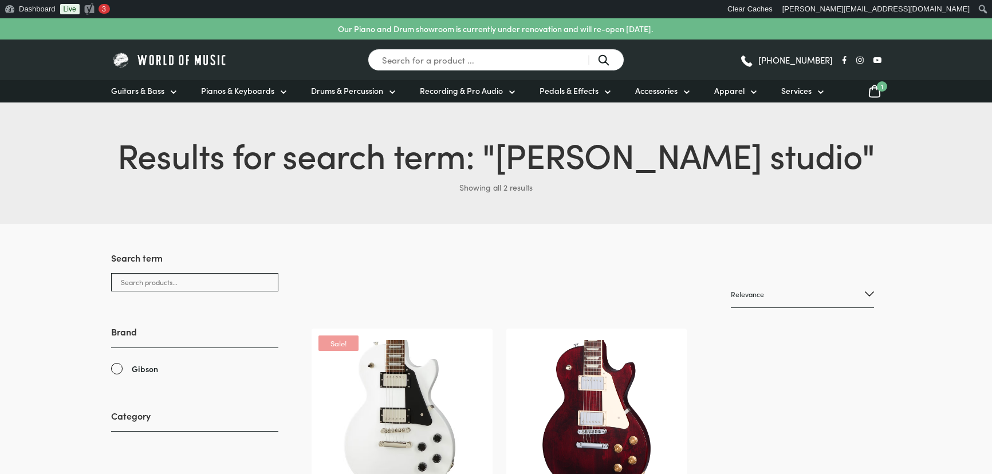 The height and width of the screenshot is (474, 992). Describe the element at coordinates (137, 90) in the screenshot. I see `span: Guitars & Bass` at that location.